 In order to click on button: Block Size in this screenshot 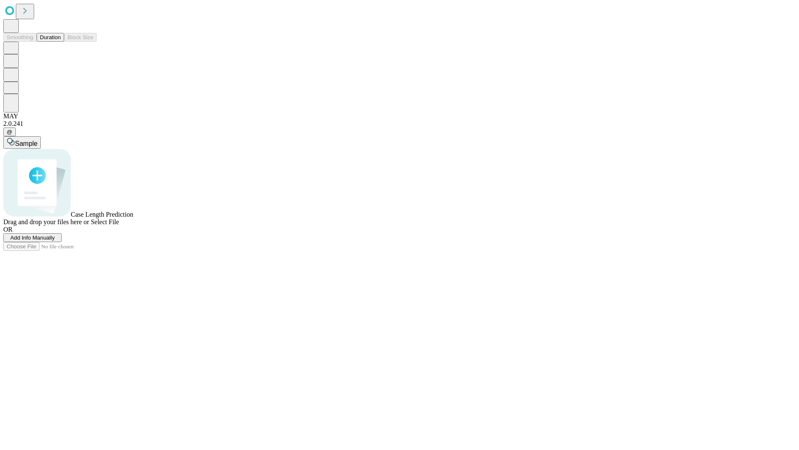, I will do `click(80, 37)`.